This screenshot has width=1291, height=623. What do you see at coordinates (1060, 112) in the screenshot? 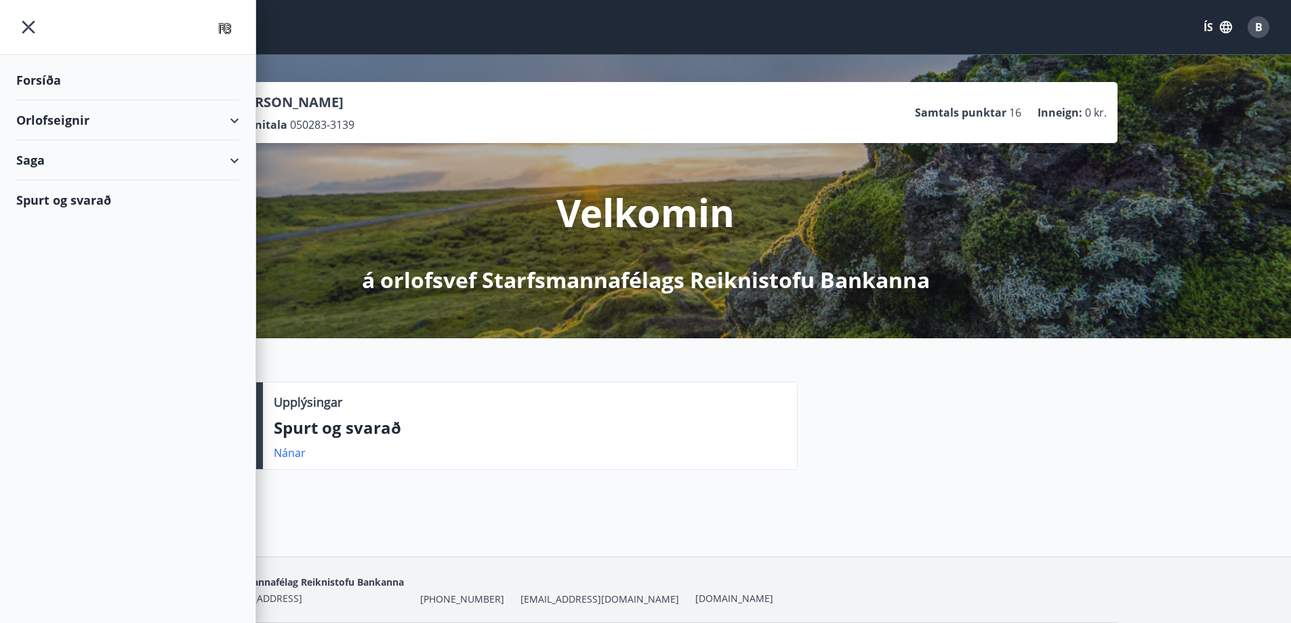
I see `p: Inneign :` at bounding box center [1060, 112].